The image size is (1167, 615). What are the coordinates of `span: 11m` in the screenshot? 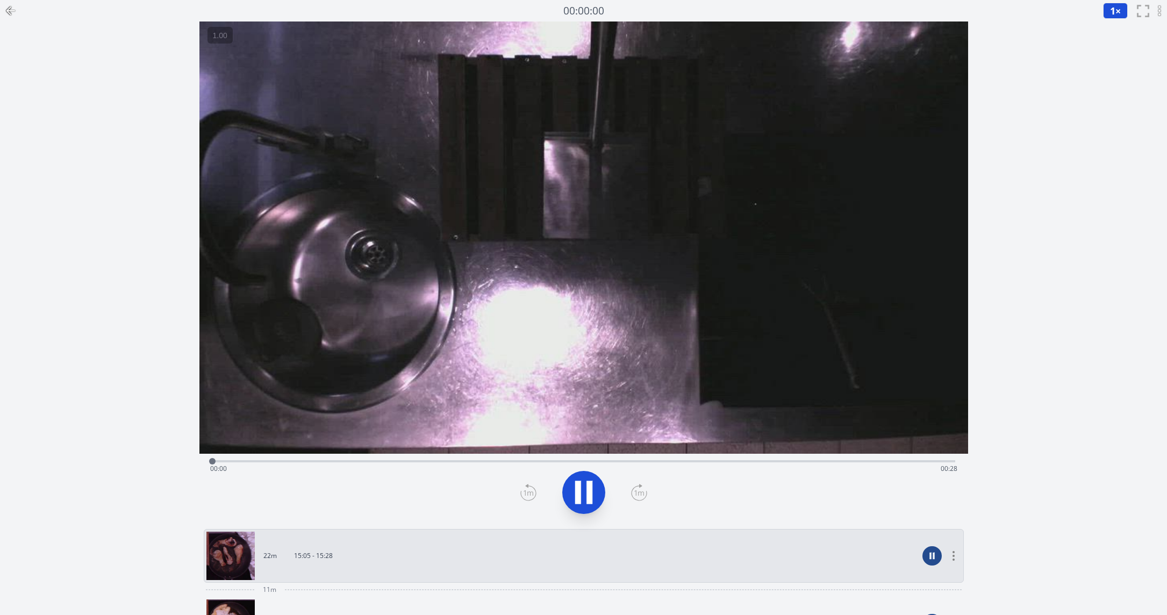 It's located at (269, 589).